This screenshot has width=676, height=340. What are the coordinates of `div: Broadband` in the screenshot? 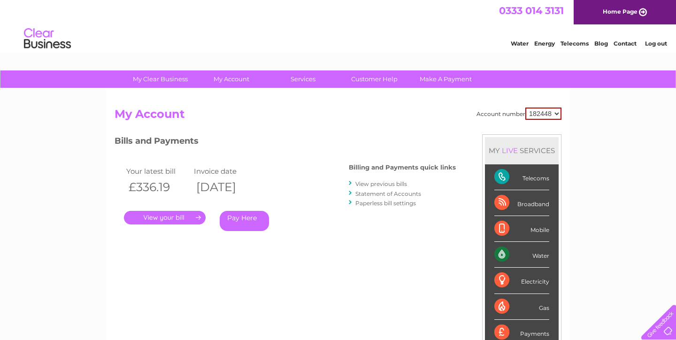 It's located at (522, 203).